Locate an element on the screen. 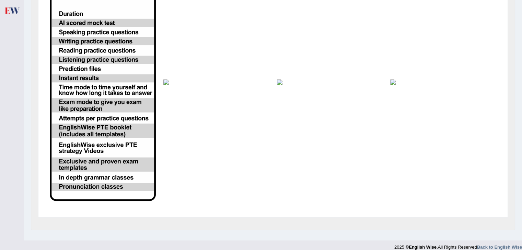 The width and height of the screenshot is (522, 250). img: inr-diamond.png is located at coordinates (443, 82).